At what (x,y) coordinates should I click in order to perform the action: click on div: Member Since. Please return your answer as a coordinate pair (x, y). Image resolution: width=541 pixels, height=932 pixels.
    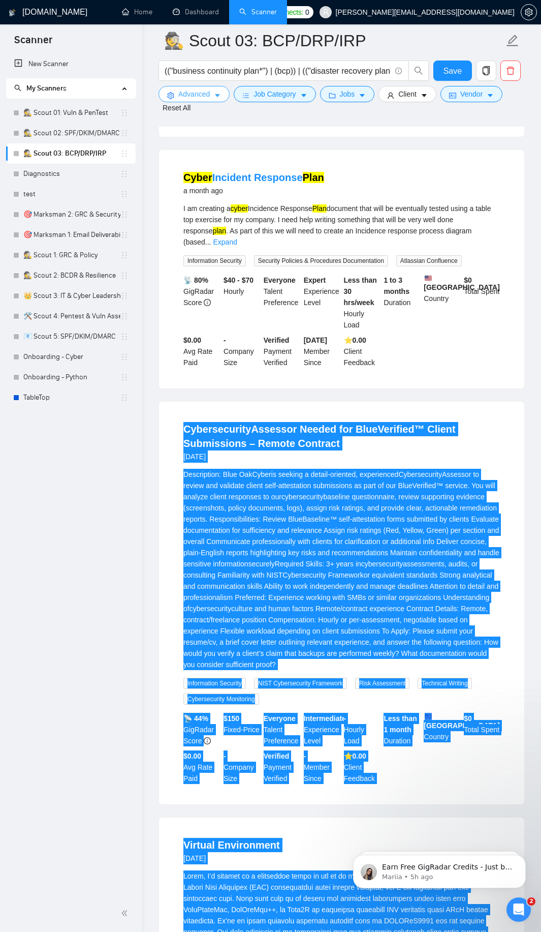
    Looking at the image, I should click on (322, 351).